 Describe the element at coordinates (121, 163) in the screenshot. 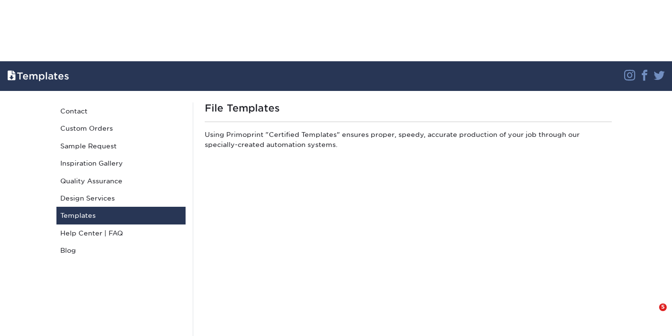

I see `a: Inspiration Gallery` at that location.